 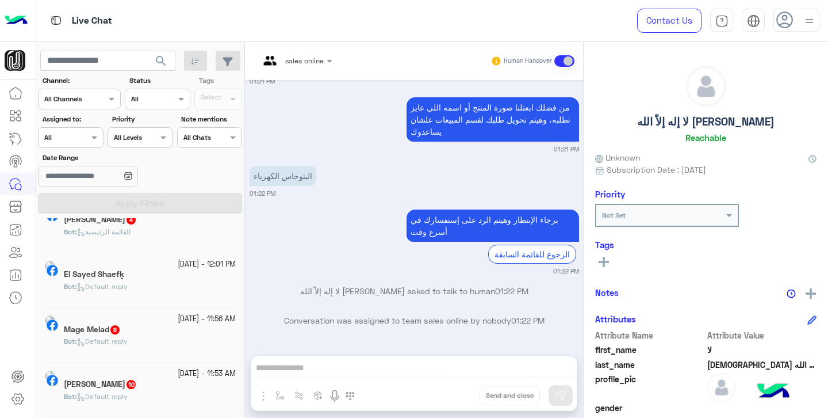 What do you see at coordinates (72, 119) in the screenshot?
I see `label: Assigned to:` at bounding box center [72, 119].